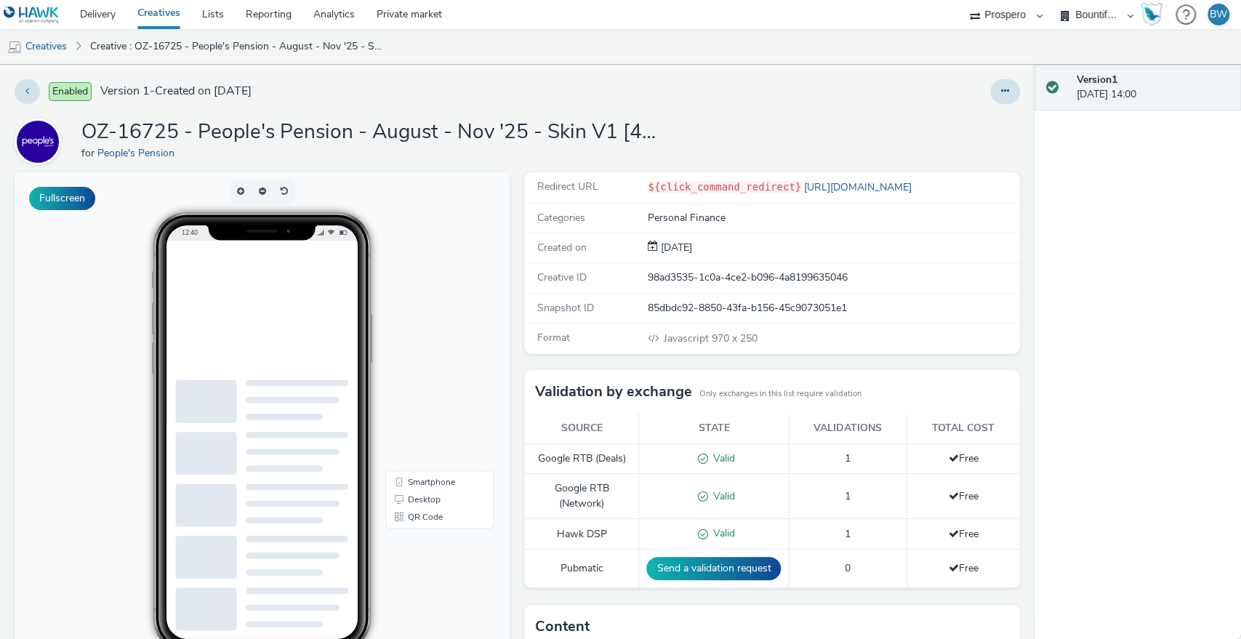 The height and width of the screenshot is (639, 1241). I want to click on div: 85dbdc92-8850-43fa-b156-45c9073051e1, so click(833, 308).